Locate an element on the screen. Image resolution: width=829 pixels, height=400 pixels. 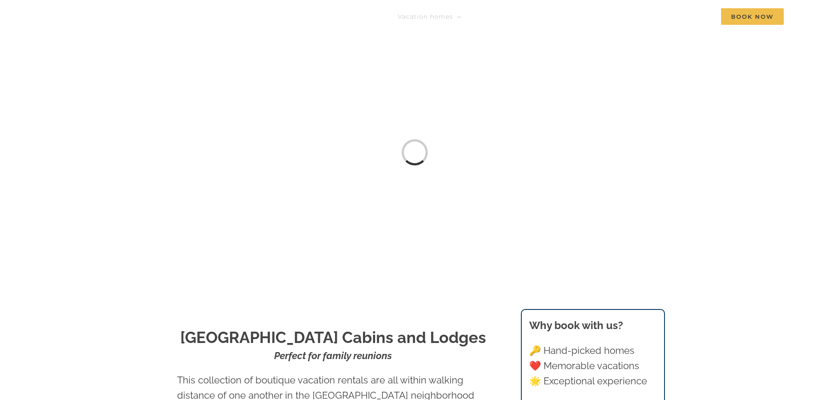
a: Book Now is located at coordinates (753, 17).